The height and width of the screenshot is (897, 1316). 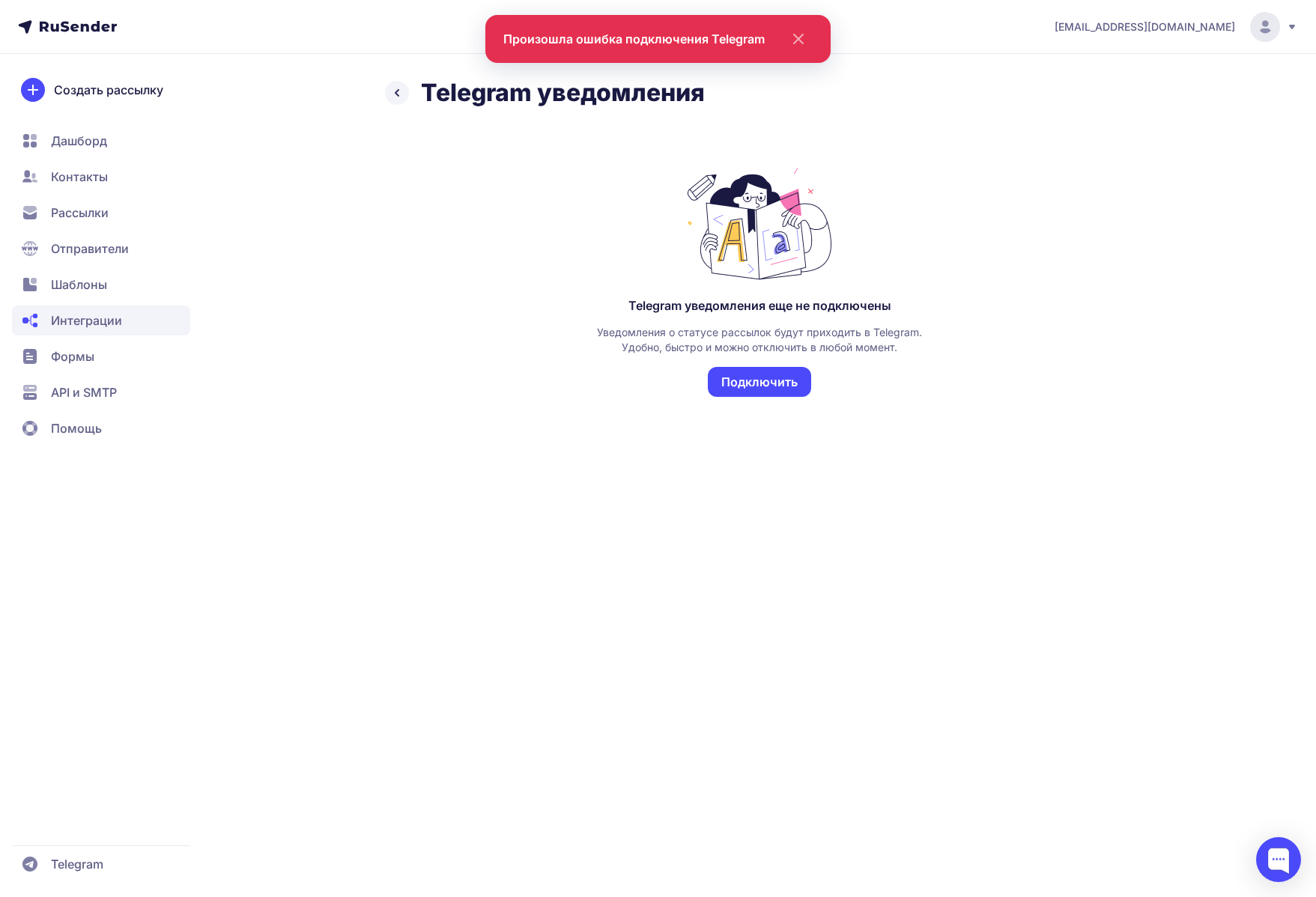 What do you see at coordinates (634, 39) in the screenshot?
I see `div: Произошла ошибка подключения Telegram` at bounding box center [634, 39].